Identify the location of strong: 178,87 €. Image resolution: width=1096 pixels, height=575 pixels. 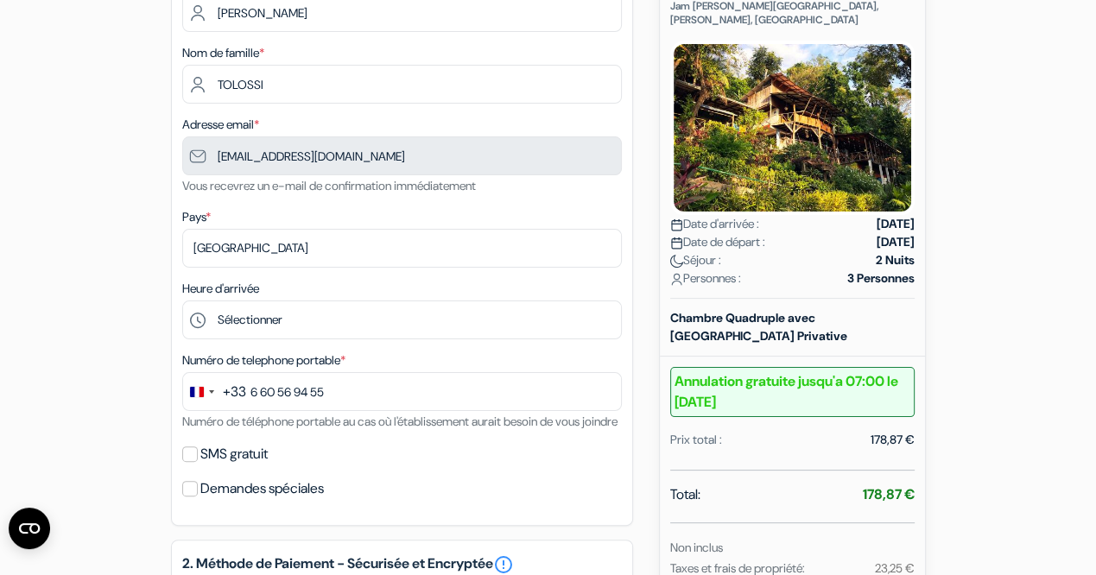
(889, 494).